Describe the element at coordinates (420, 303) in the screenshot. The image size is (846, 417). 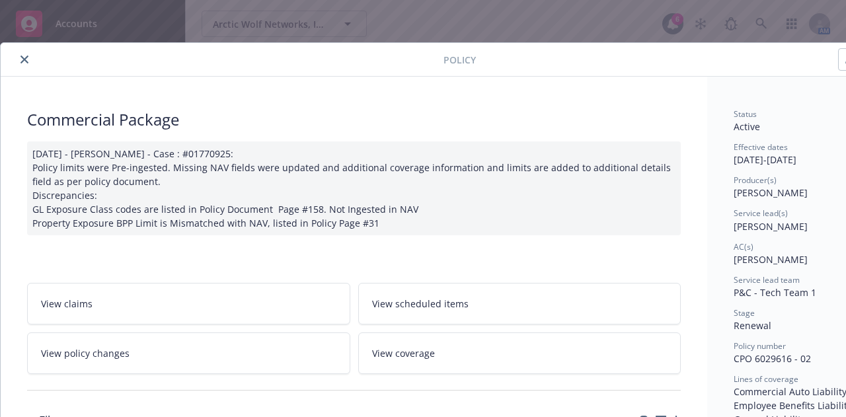
I see `span: View scheduled items` at that location.